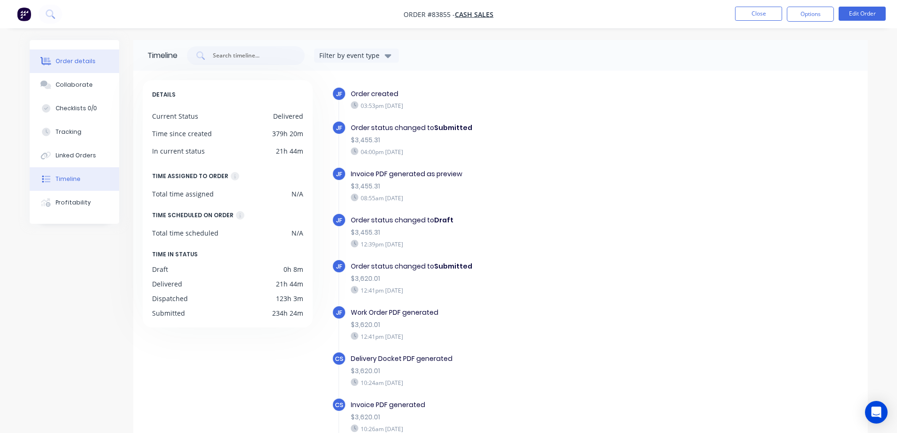  What do you see at coordinates (24, 14) in the screenshot?
I see `img: Factory` at bounding box center [24, 14].